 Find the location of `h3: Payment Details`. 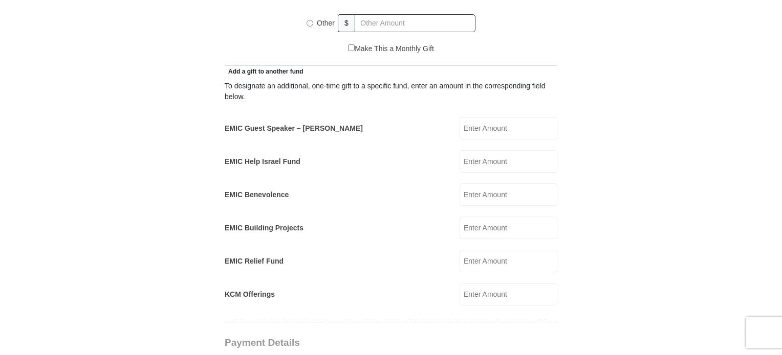

h3: Payment Details is located at coordinates (355, 343).